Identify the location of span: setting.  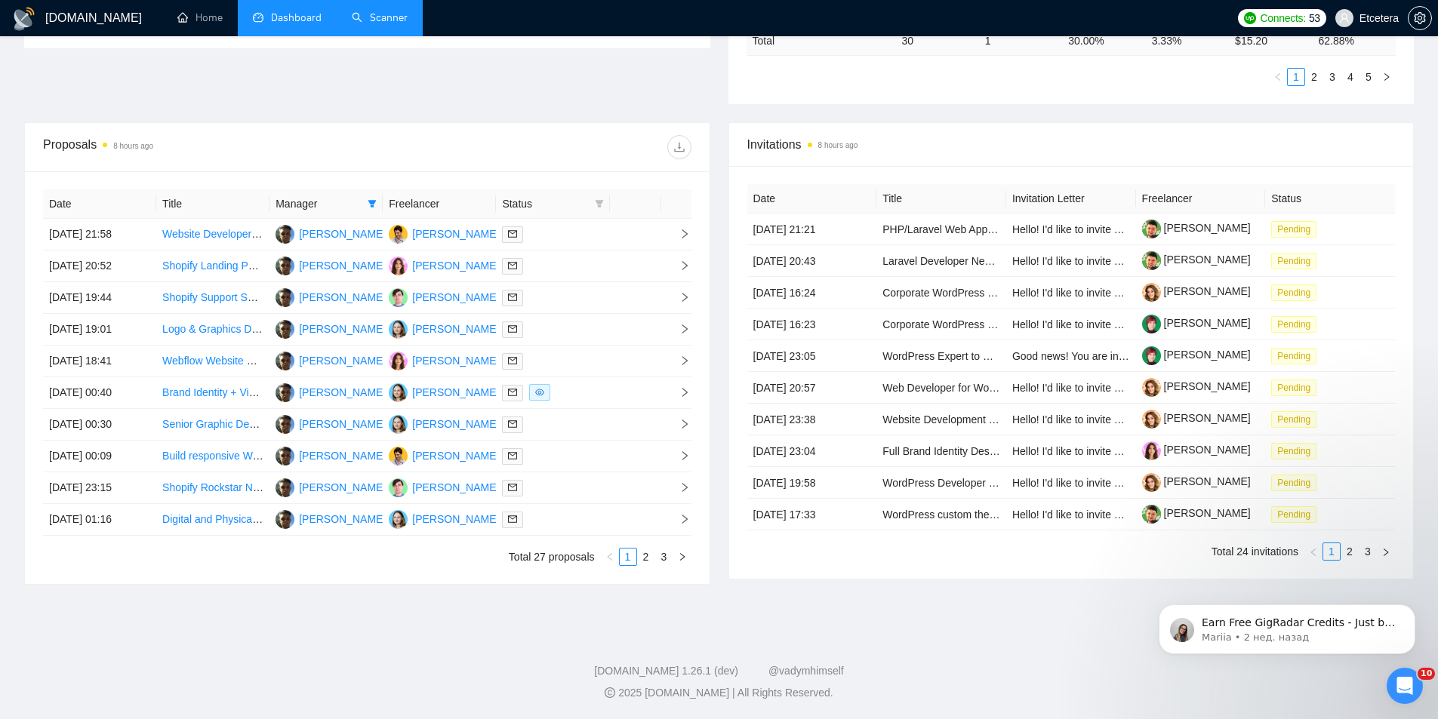
(1420, 18).